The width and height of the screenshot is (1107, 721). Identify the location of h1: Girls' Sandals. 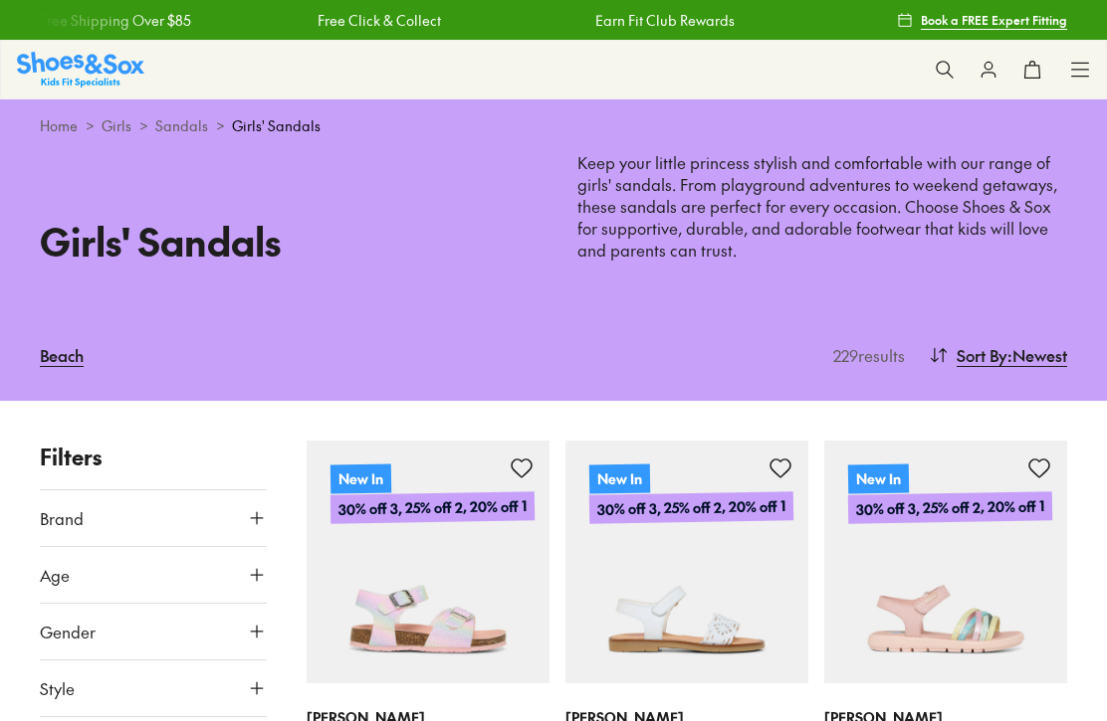
(285, 241).